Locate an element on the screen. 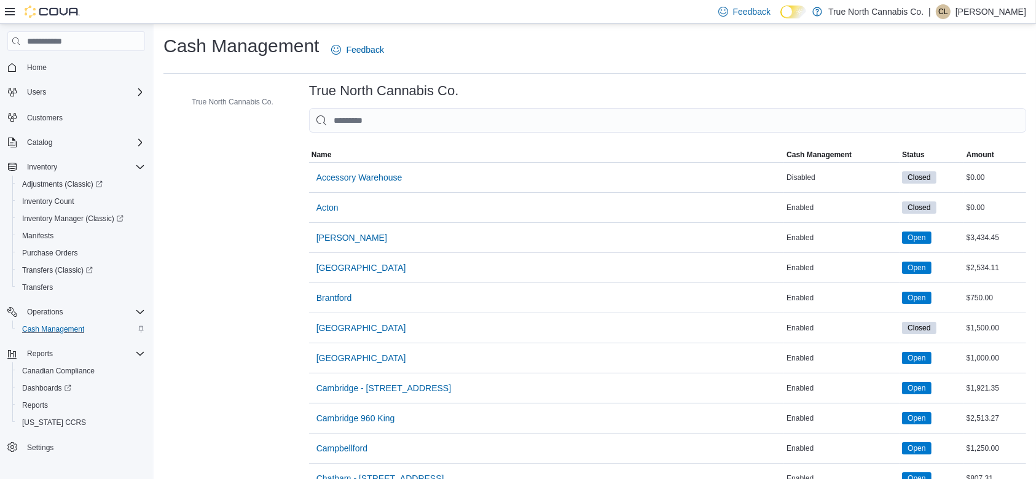 The width and height of the screenshot is (1036, 479). button: Customers is located at coordinates (76, 117).